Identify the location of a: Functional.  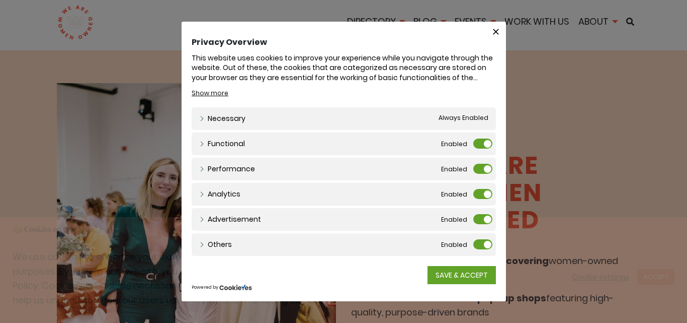
(222, 143).